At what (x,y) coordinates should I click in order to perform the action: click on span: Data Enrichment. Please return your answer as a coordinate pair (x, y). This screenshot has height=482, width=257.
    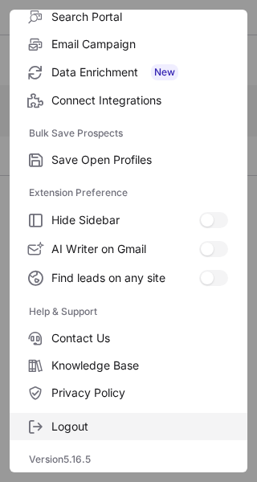
    Looking at the image, I should click on (140, 72).